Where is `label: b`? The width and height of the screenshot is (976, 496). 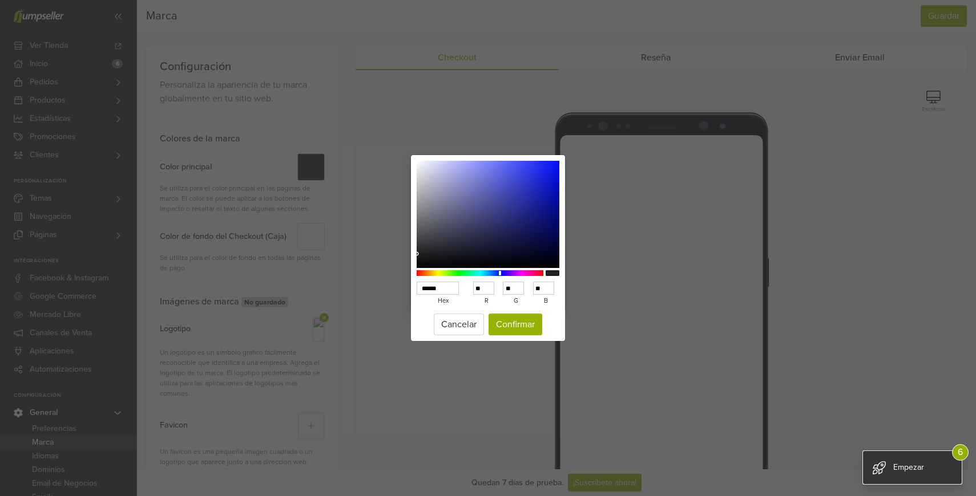 label: b is located at coordinates (546, 302).